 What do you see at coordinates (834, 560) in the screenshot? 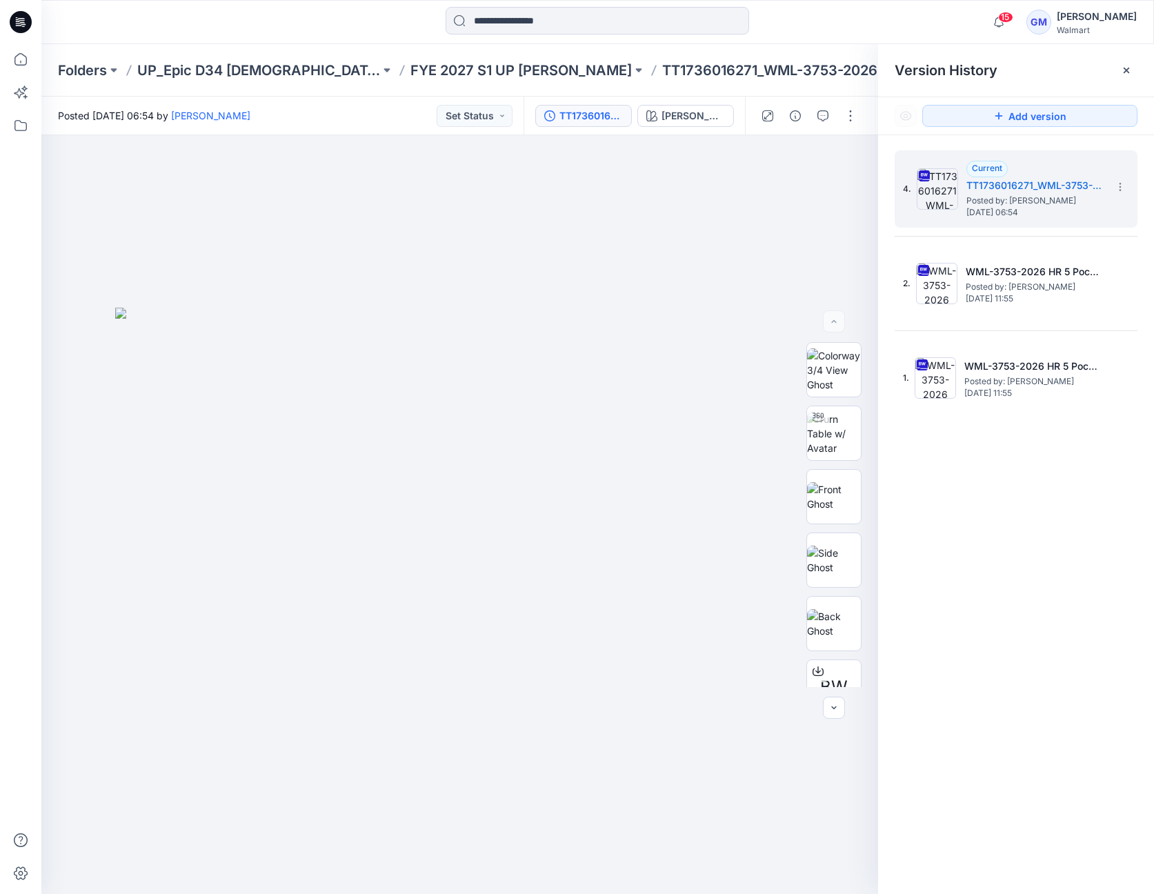
I see `img: Side Ghost` at bounding box center [834, 560].